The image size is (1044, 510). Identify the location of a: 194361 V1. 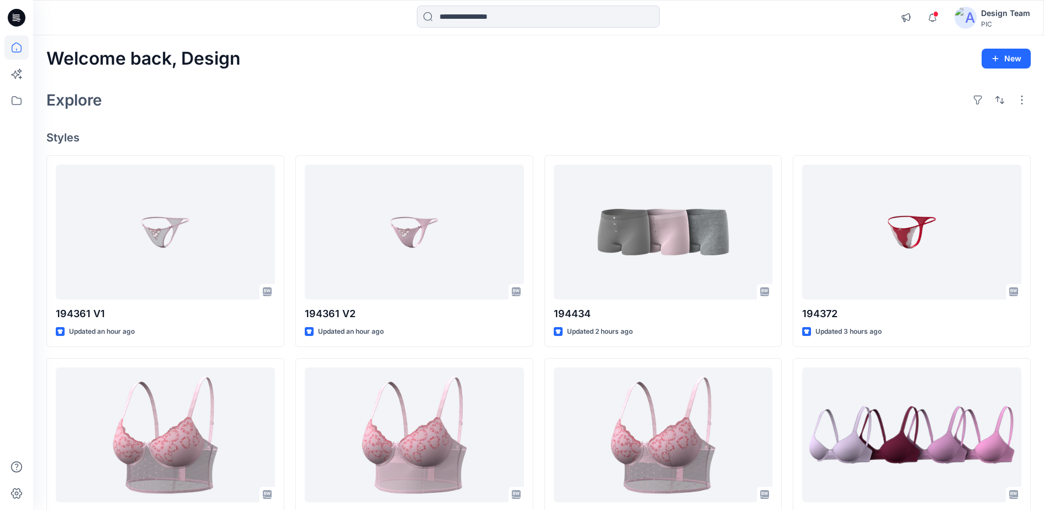
(165, 232).